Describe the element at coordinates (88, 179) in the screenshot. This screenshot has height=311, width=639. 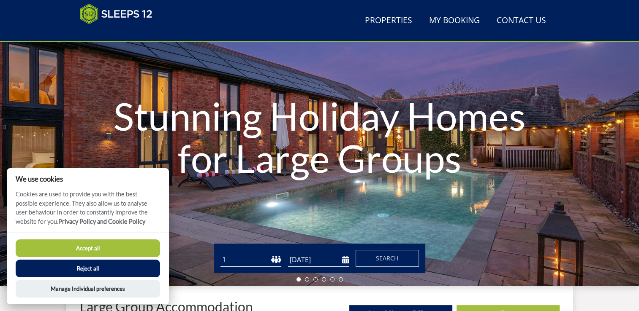
I see `h2: We use cookies` at that location.